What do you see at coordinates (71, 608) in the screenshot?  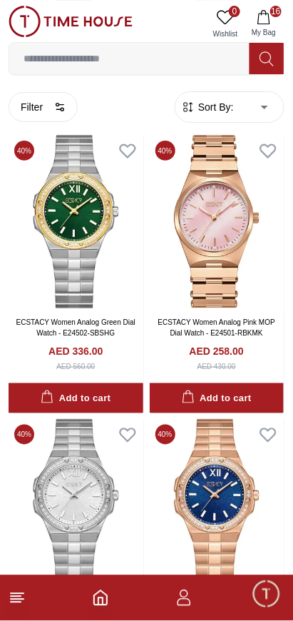 I see `span: Home` at bounding box center [71, 608].